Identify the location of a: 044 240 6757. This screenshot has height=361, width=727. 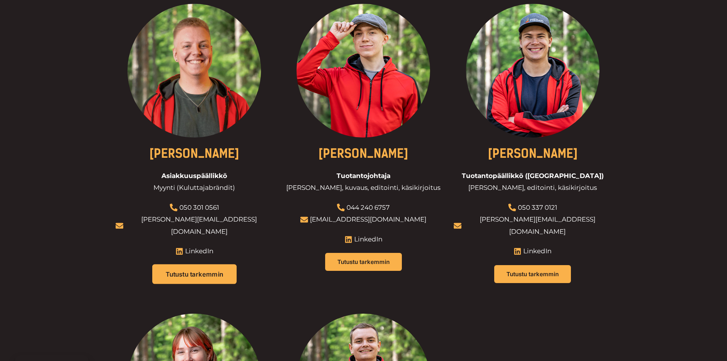
(368, 207).